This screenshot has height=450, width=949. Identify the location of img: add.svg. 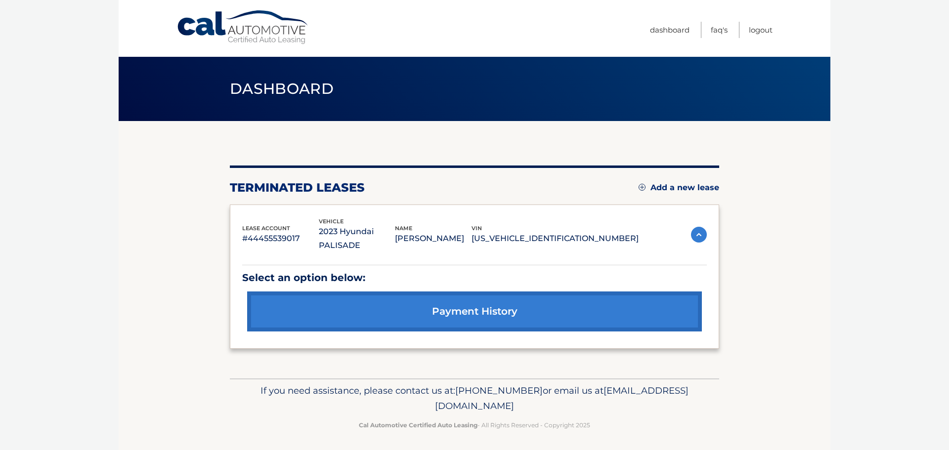
(642, 187).